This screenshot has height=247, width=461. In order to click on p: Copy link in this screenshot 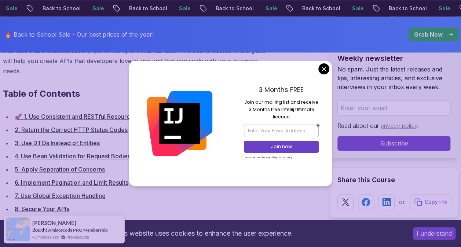, I will do `click(436, 202)`.